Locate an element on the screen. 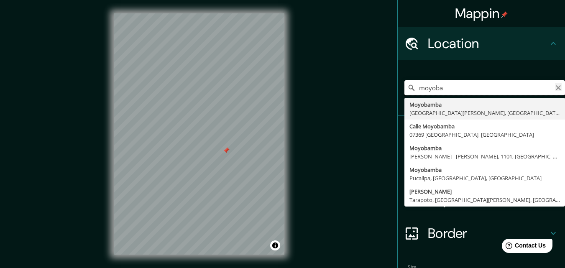 The height and width of the screenshot is (268, 565). button: Toggle attribution is located at coordinates (275, 246).